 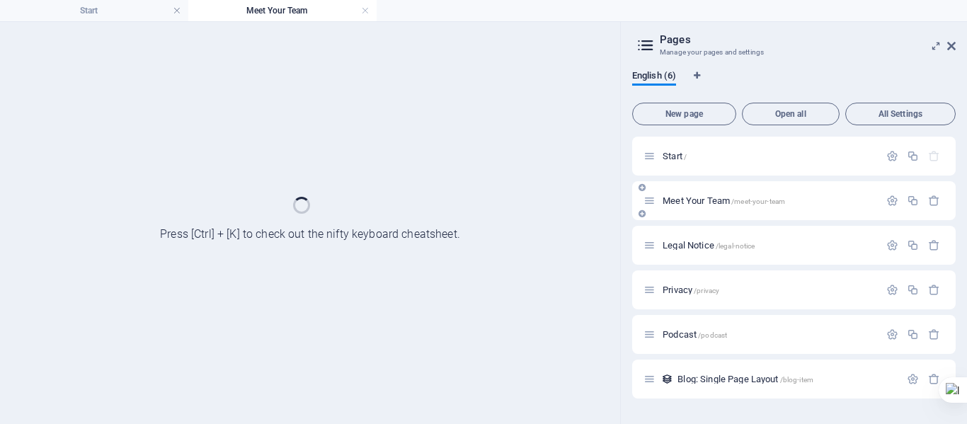 What do you see at coordinates (746, 379) in the screenshot?
I see `span: Click to open page` at bounding box center [746, 379].